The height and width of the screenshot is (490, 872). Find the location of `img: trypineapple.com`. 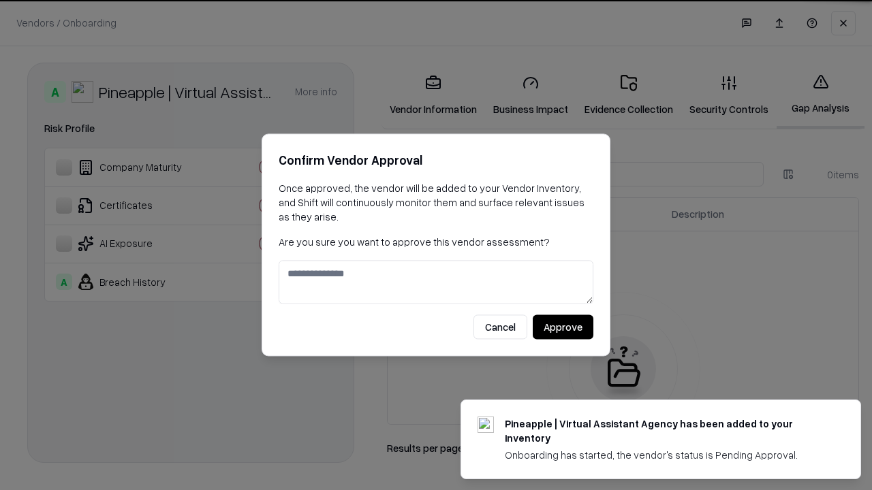

img: trypineapple.com is located at coordinates (486, 425).